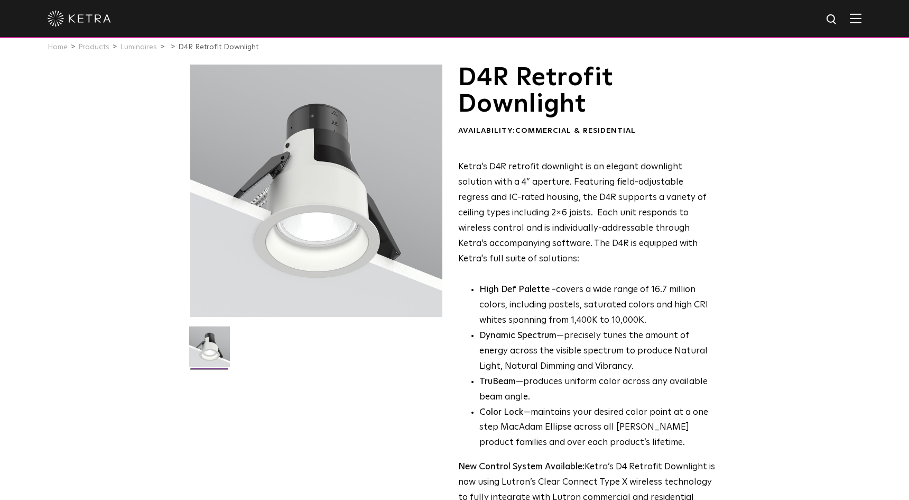  Describe the element at coordinates (576, 131) in the screenshot. I see `span: Commercial & Residential` at that location.